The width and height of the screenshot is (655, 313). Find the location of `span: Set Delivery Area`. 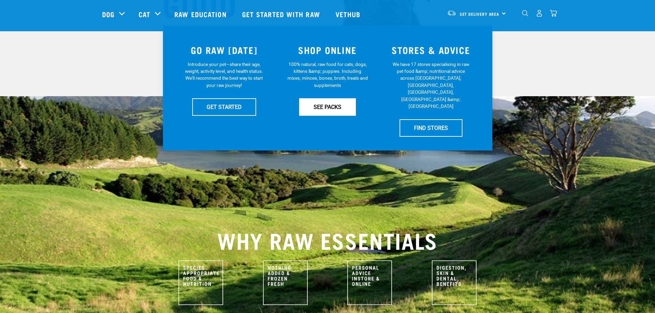

span: Set Delivery Area is located at coordinates (479, 14).